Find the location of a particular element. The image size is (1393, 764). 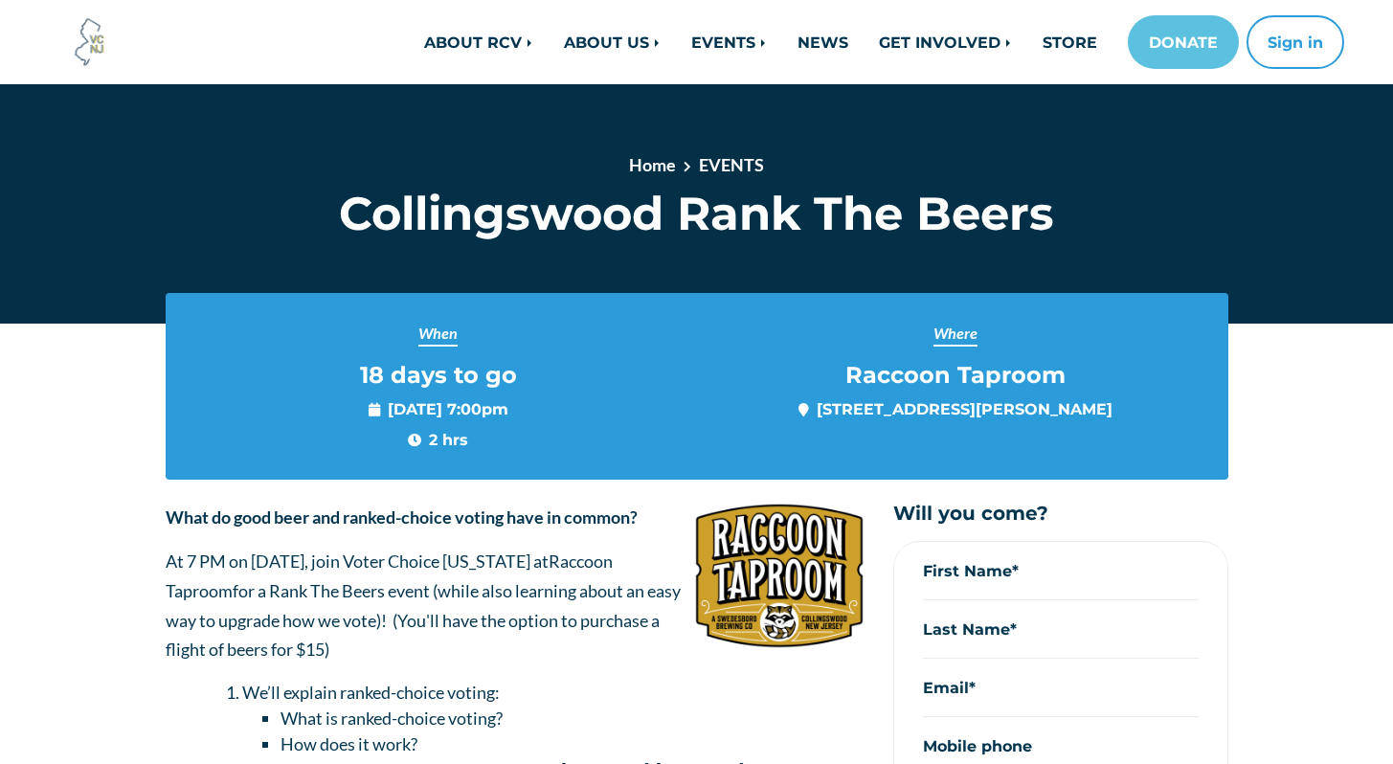

a: Home is located at coordinates (652, 165).